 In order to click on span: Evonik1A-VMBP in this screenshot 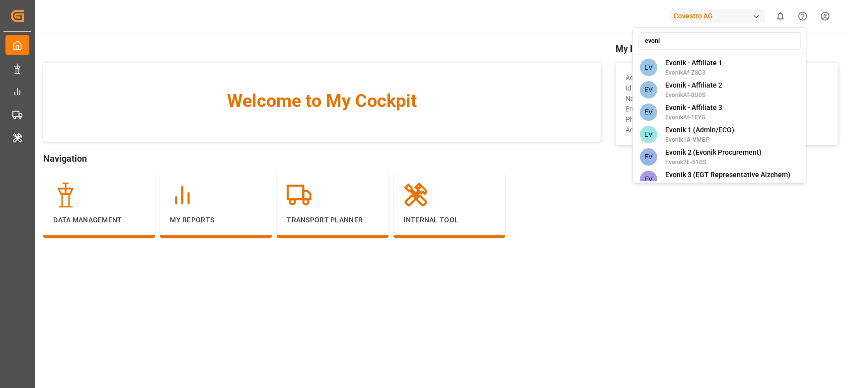, I will do `click(699, 140)`.